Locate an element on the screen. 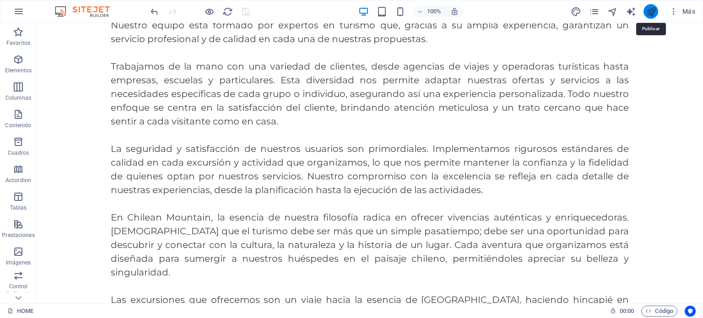 The width and height of the screenshot is (703, 318). button: publish is located at coordinates (651, 11).